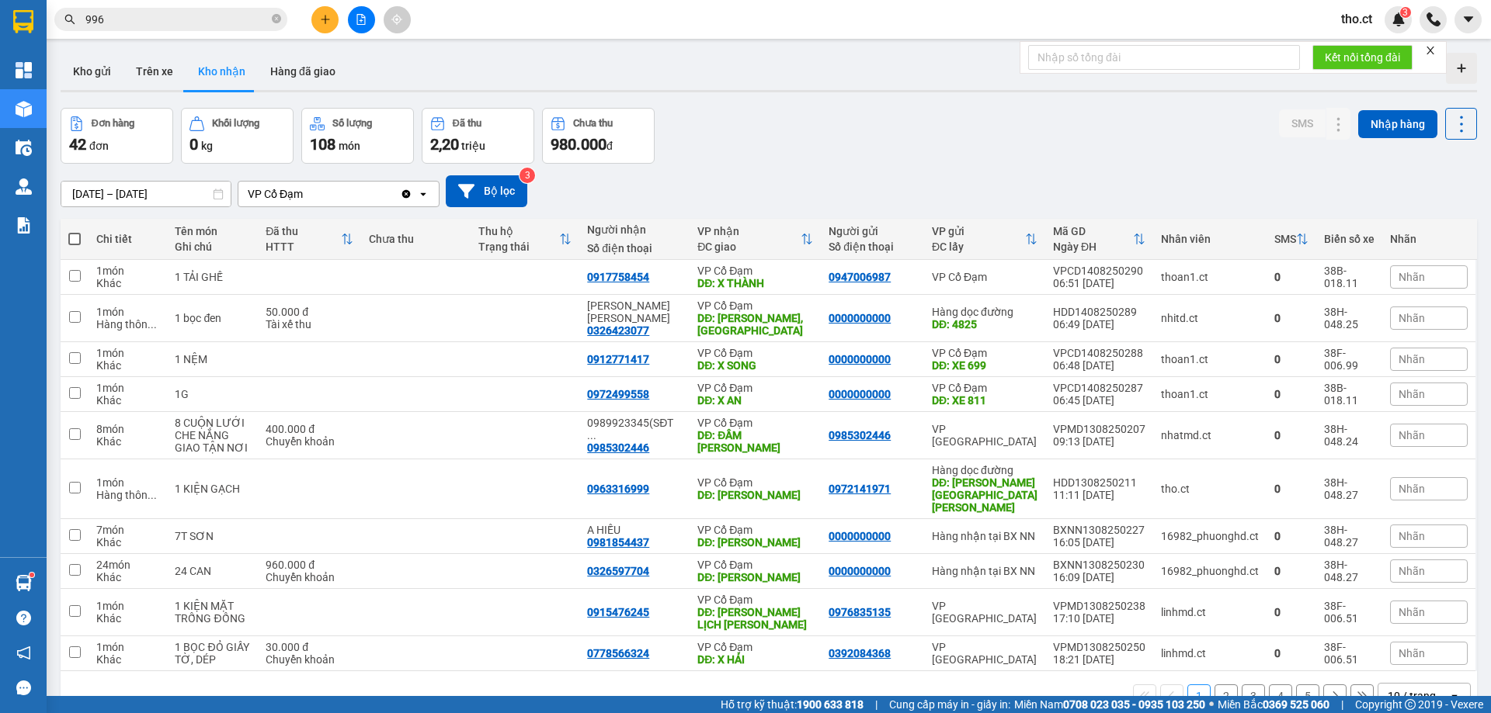 The image size is (1491, 713). I want to click on div: 1 TẢI GHẾ, so click(212, 277).